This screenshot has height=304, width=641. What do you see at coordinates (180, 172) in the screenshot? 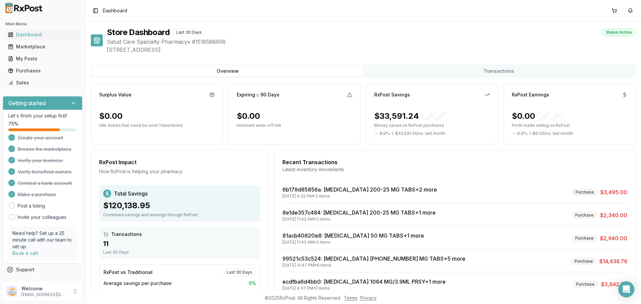
I see `div: How RxPost is helping your pharmacy` at bounding box center [180, 172].